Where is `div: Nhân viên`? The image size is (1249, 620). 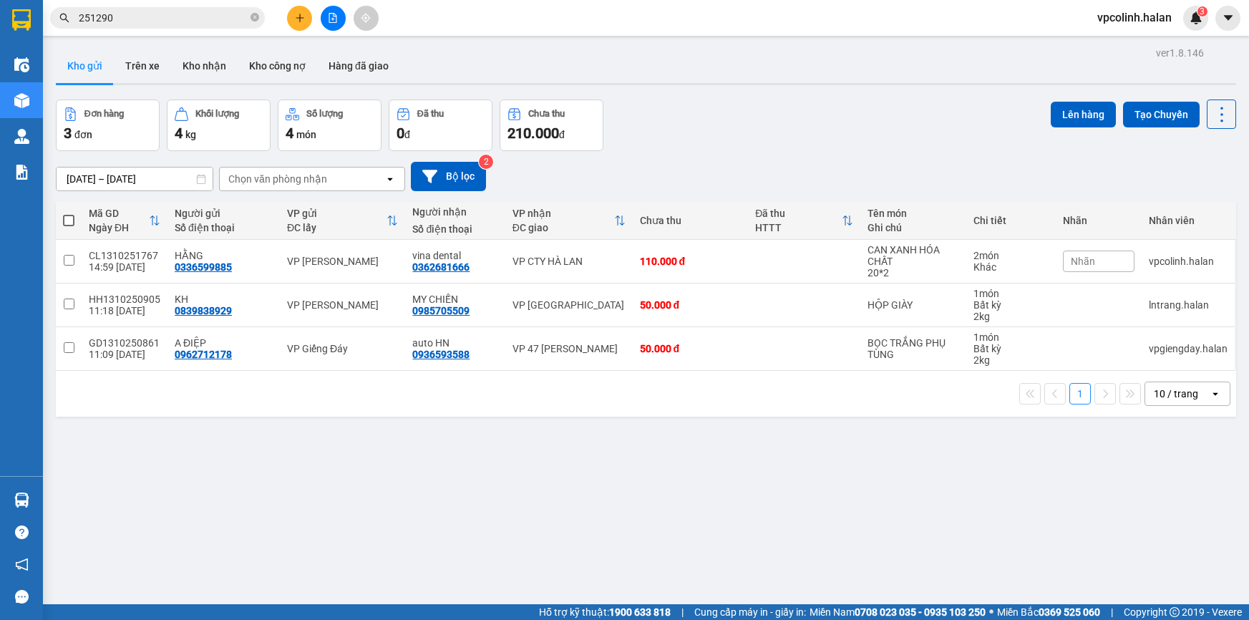 div: Nhân viên is located at coordinates (1188, 221).